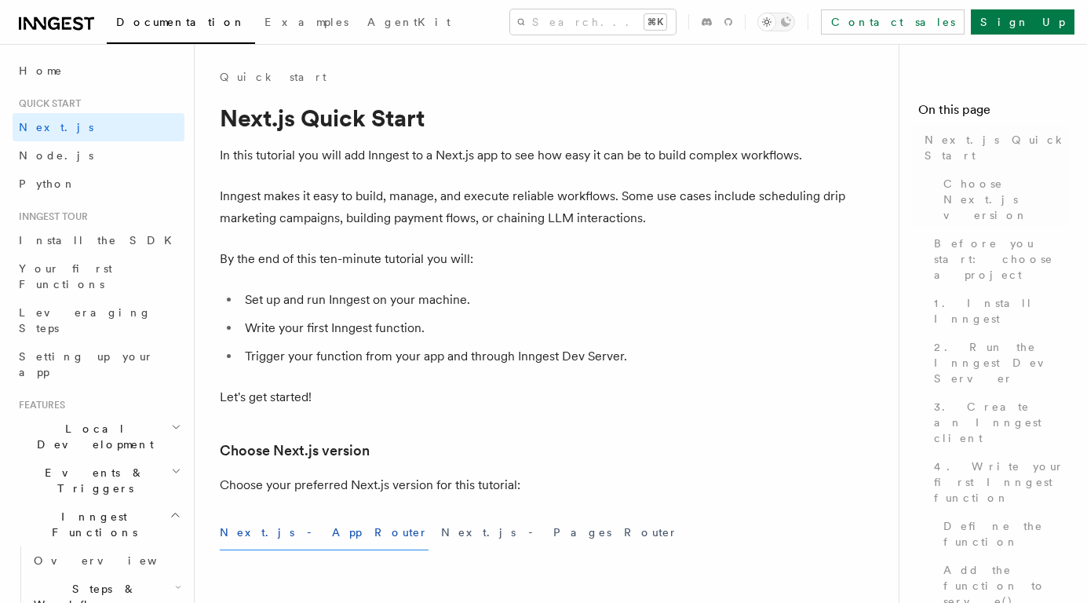 The image size is (1087, 603). What do you see at coordinates (306, 24) in the screenshot?
I see `a: Examples` at bounding box center [306, 24].